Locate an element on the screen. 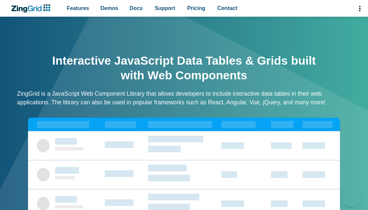 The image size is (368, 210). a: ZingChart Logo. Click to return to the homepage is located at coordinates (32, 8).